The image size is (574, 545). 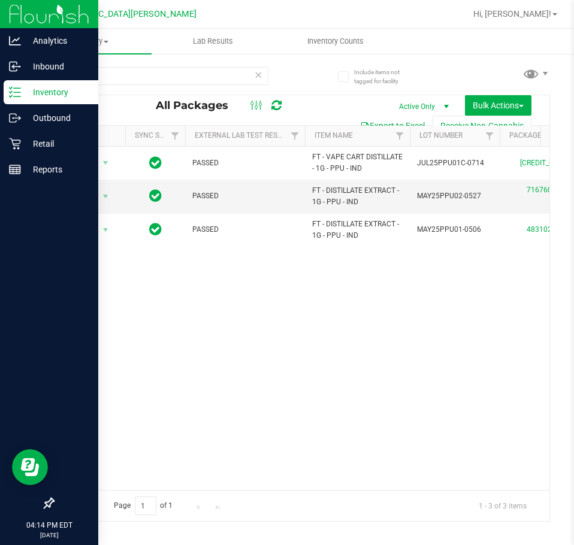 I want to click on inline-svg: Inventory, so click(x=15, y=92).